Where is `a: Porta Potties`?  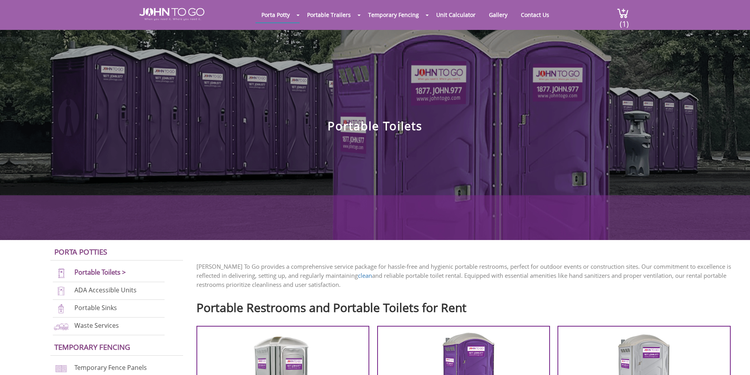 a: Porta Potties is located at coordinates (81, 252).